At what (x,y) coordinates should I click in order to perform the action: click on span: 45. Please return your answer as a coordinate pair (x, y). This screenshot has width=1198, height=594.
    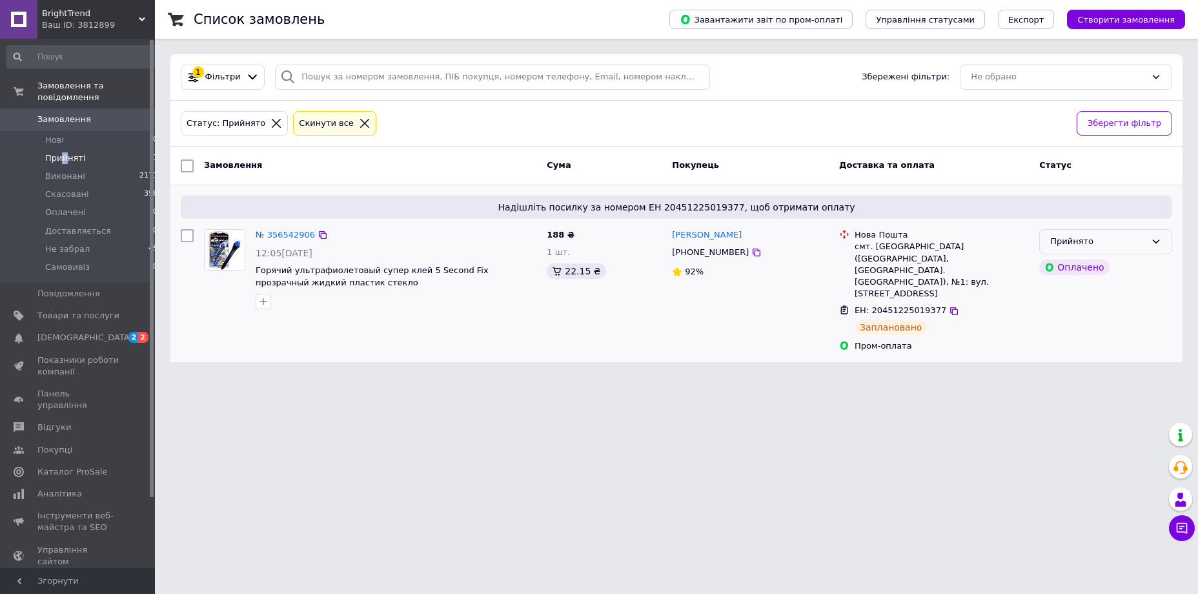
    Looking at the image, I should click on (153, 249).